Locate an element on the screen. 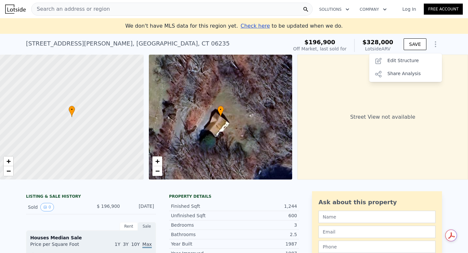 The height and width of the screenshot is (253, 468). div: Share Analysis is located at coordinates (406, 74).